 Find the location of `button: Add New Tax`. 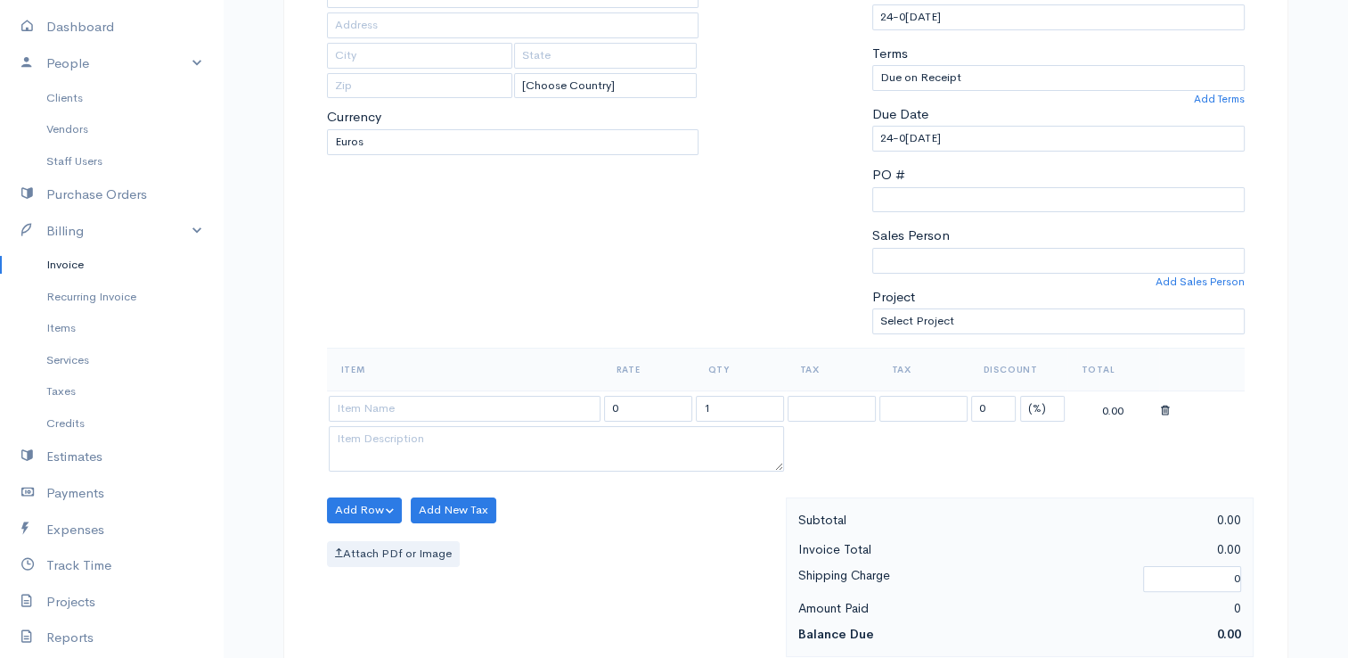

button: Add New Tax is located at coordinates (454, 510).